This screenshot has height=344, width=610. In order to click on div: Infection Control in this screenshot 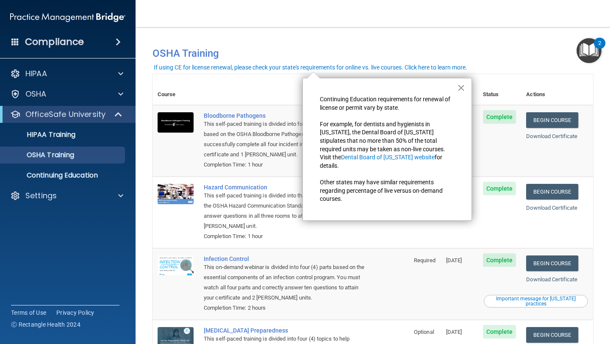, I will do `click(285, 259)`.